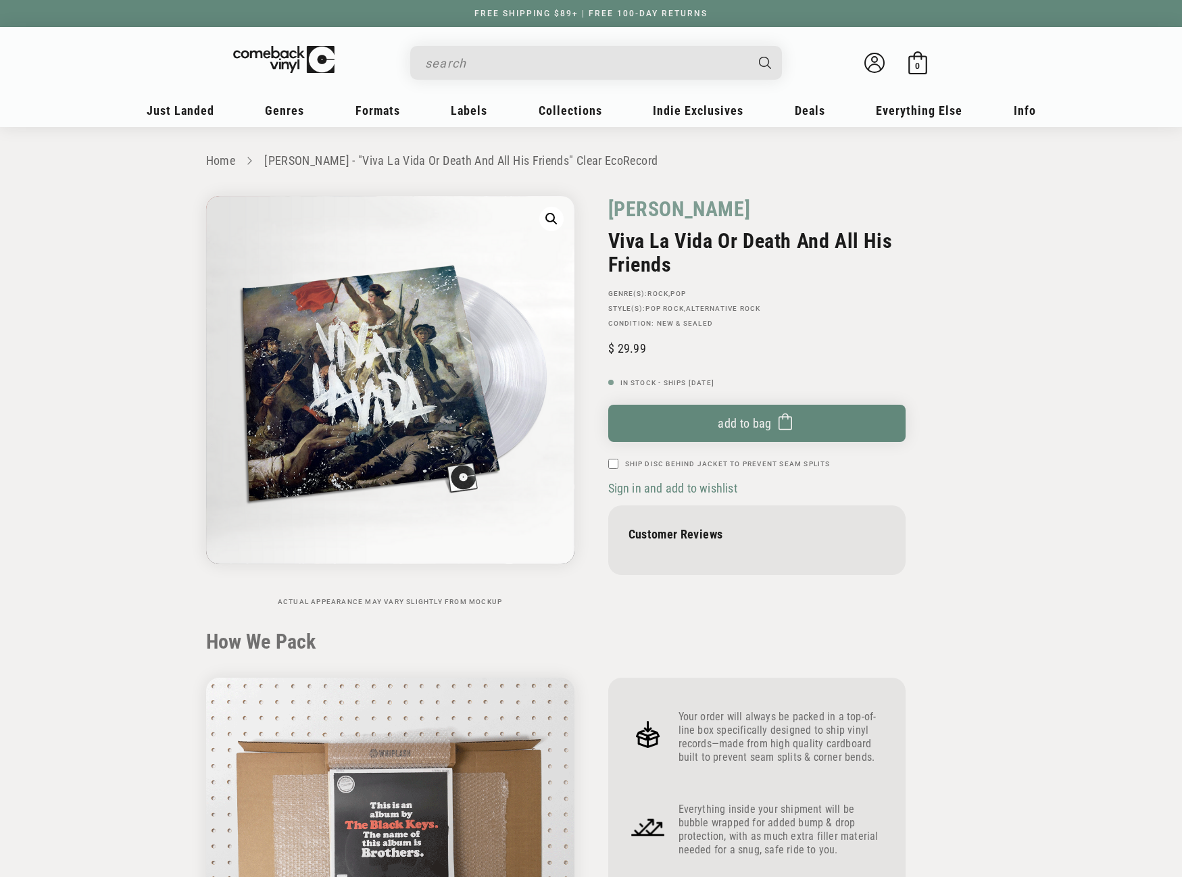  Describe the element at coordinates (765, 63) in the screenshot. I see `button: Search` at that location.